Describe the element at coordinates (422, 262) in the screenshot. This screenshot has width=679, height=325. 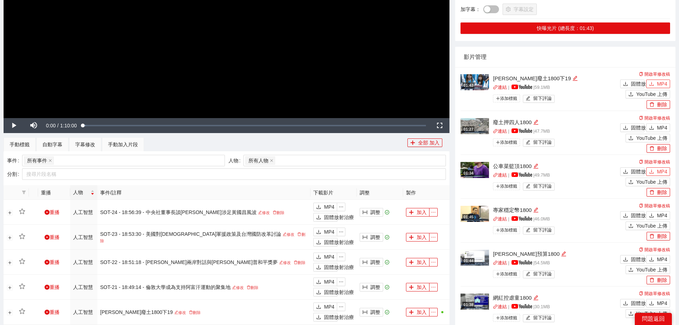
I see `font: 加入` at that location.